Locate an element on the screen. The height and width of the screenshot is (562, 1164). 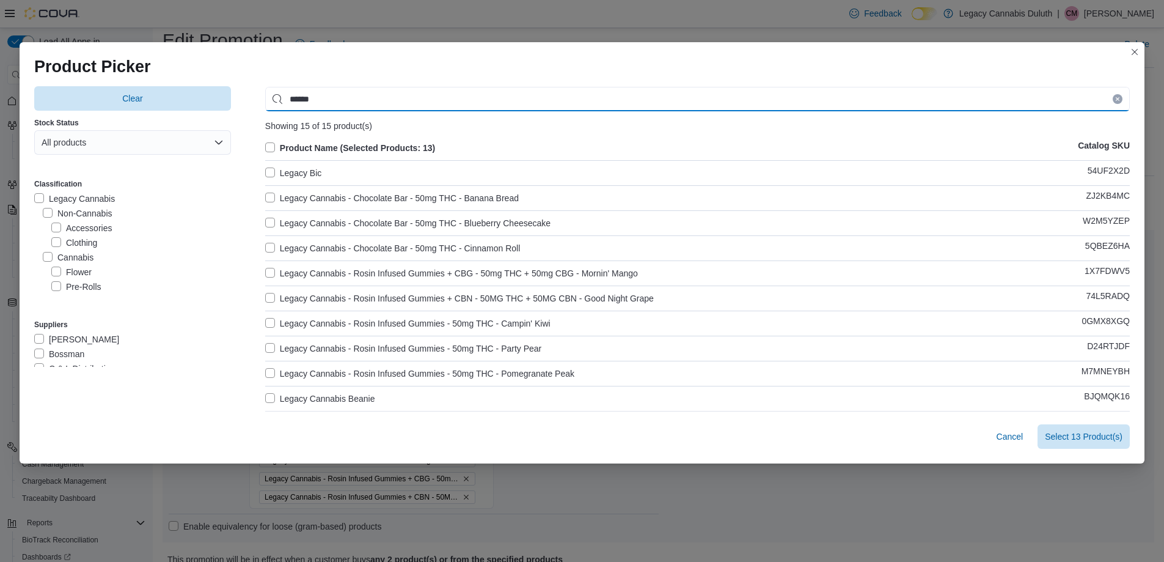
label: Clothing is located at coordinates (74, 243).